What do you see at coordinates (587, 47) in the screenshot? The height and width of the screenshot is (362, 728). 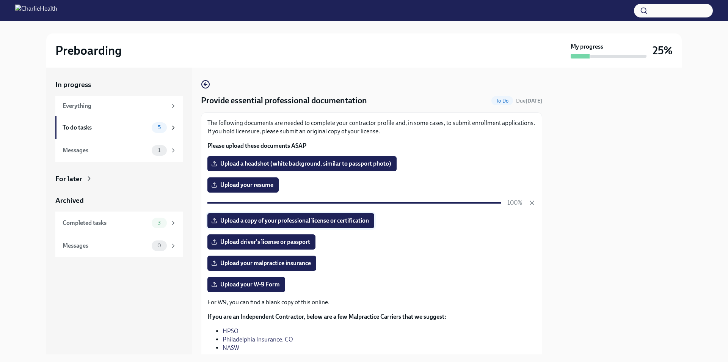 I see `strong: My progress` at bounding box center [587, 47].